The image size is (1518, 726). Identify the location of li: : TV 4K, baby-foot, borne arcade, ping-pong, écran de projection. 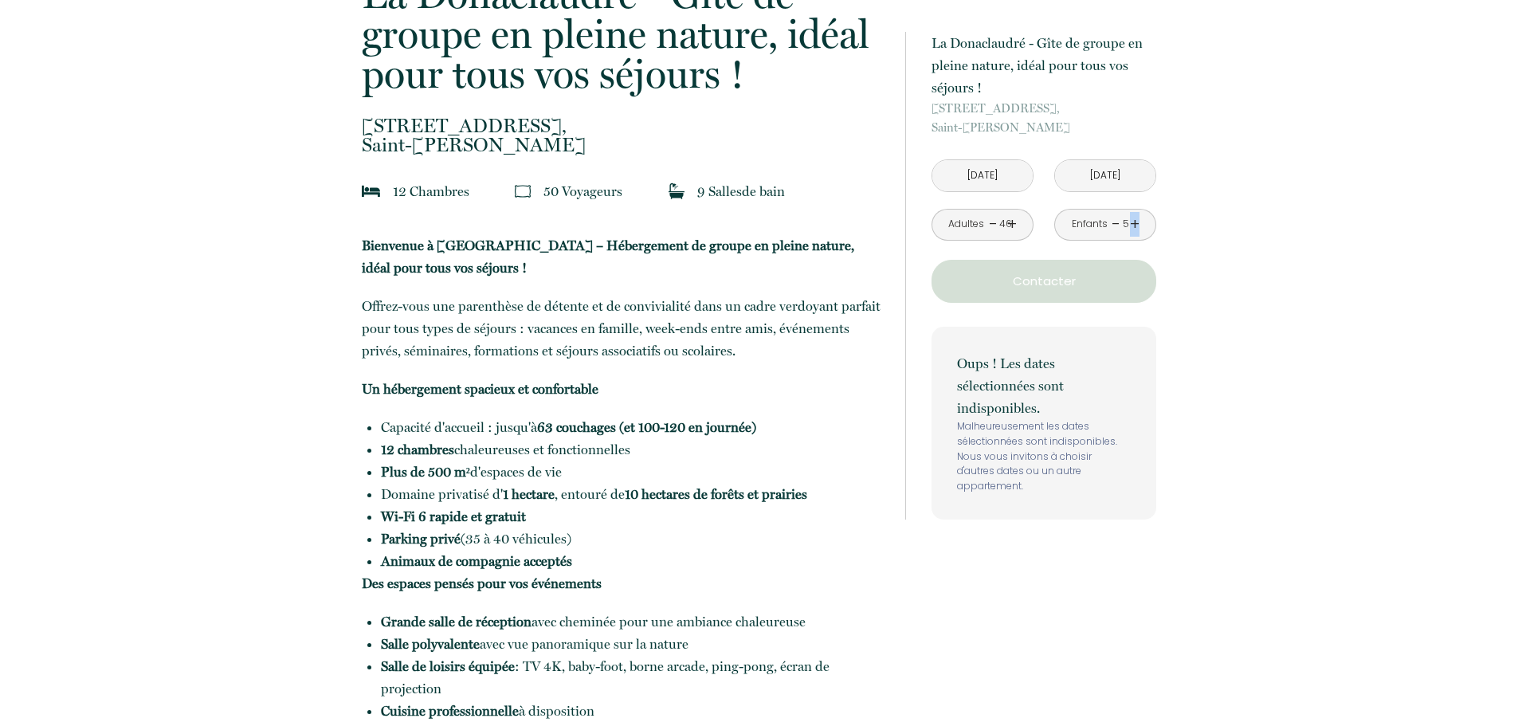
(633, 677).